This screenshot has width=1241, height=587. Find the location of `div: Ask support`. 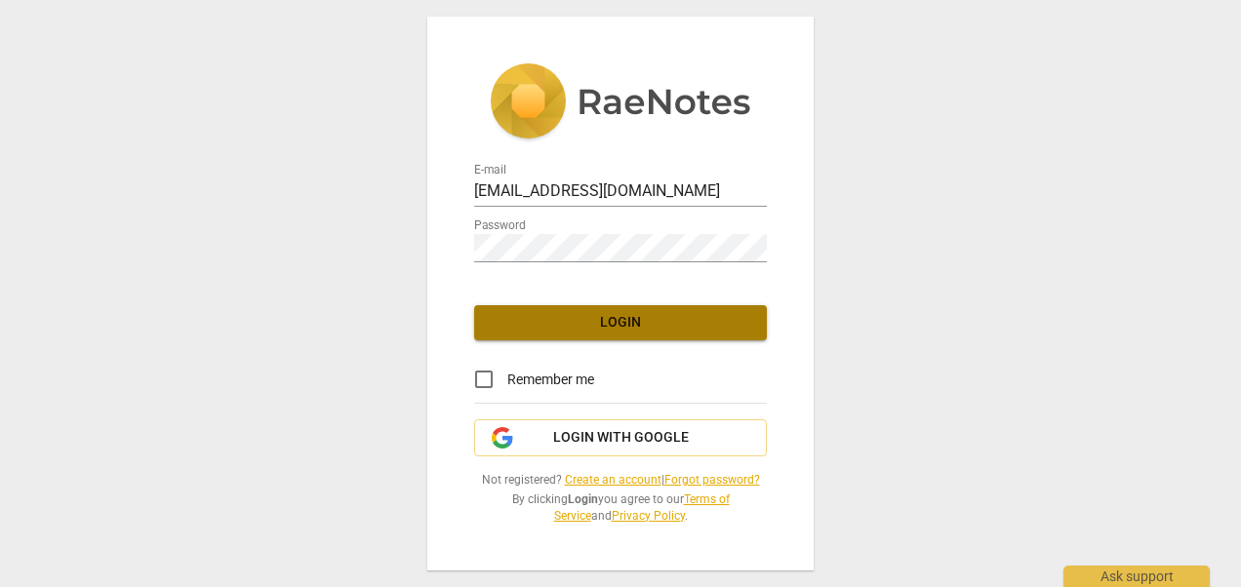

div: Ask support is located at coordinates (1137, 577).